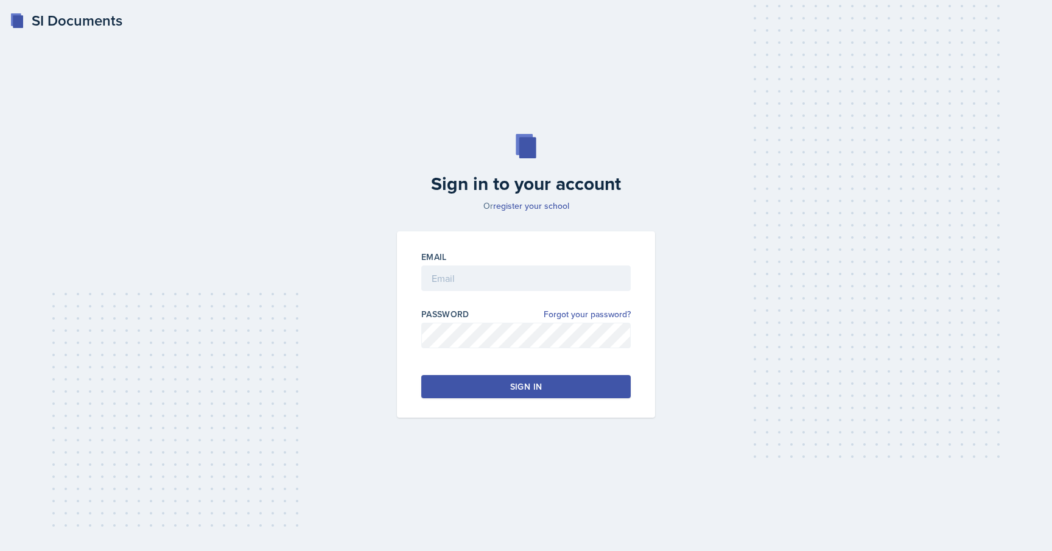 This screenshot has height=551, width=1052. Describe the element at coordinates (531, 206) in the screenshot. I see `a: register your school` at that location.